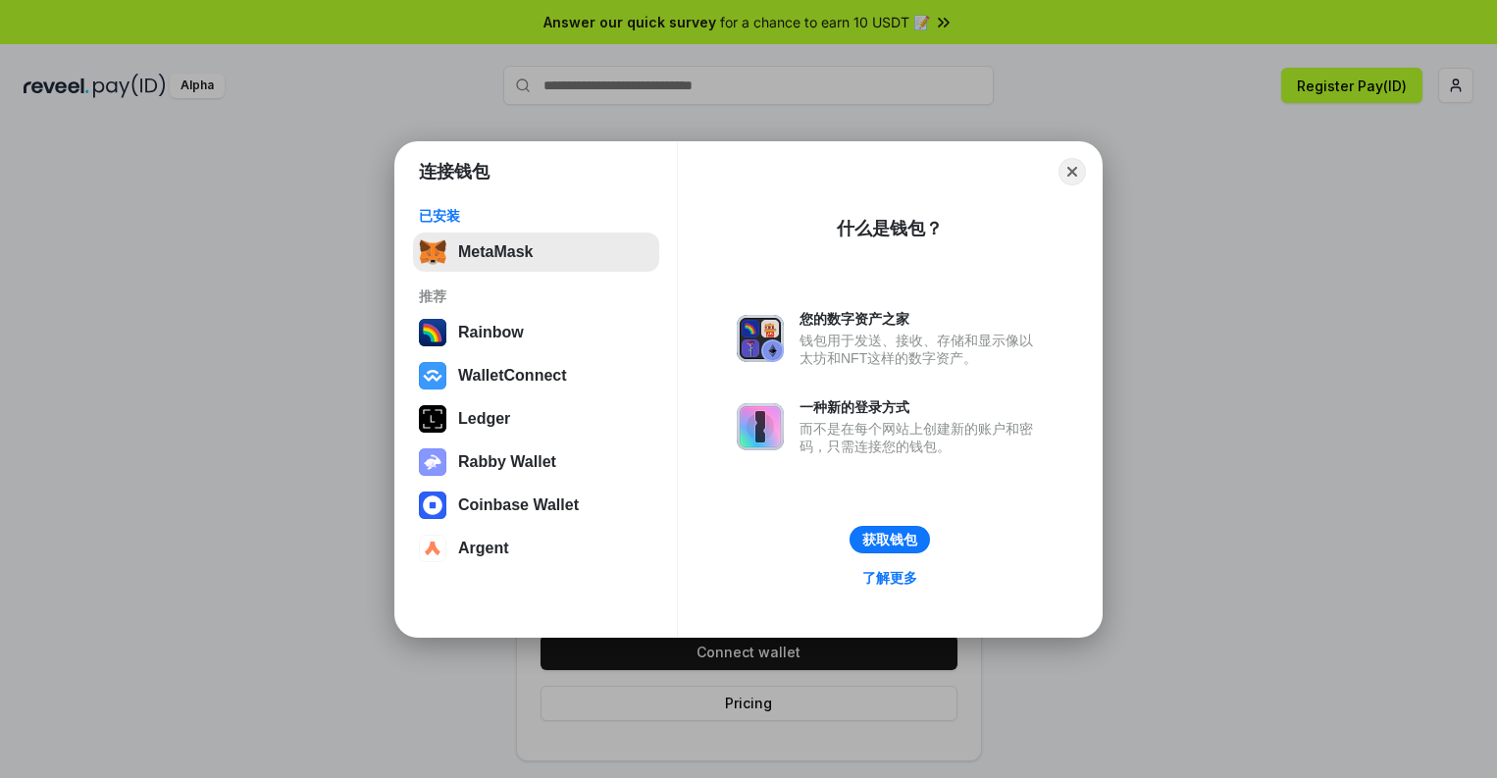  I want to click on div: 获取钱包, so click(890, 540).